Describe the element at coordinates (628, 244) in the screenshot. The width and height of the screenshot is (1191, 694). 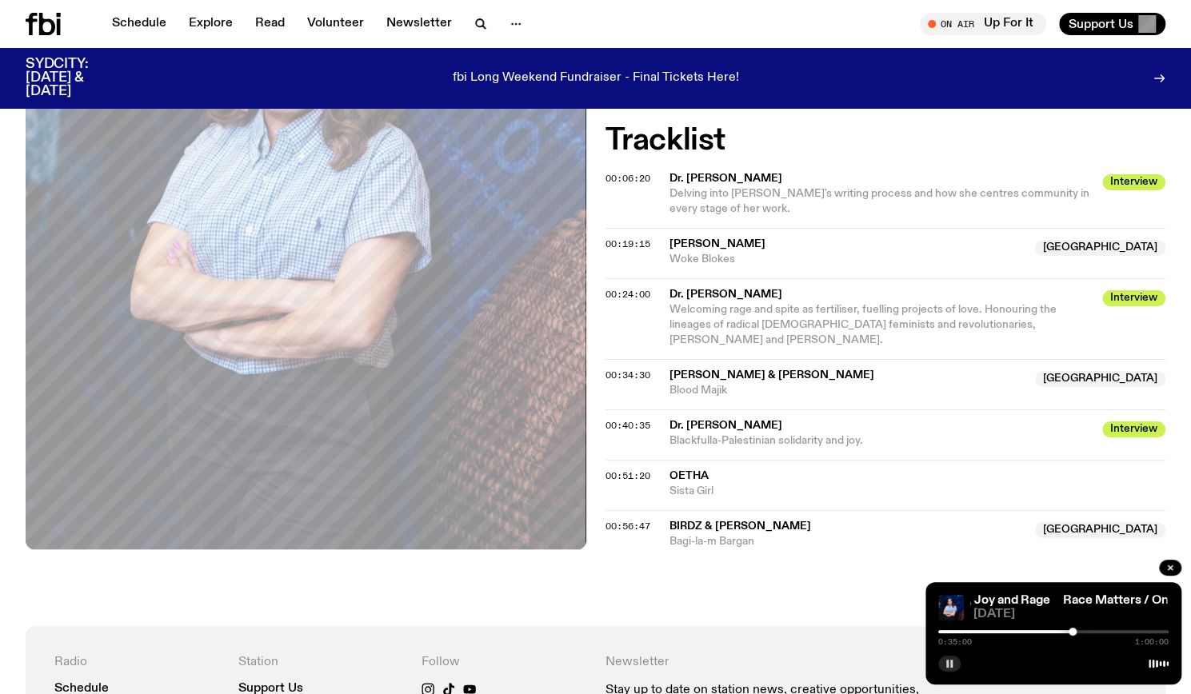
I see `span: 00:19:15` at that location.